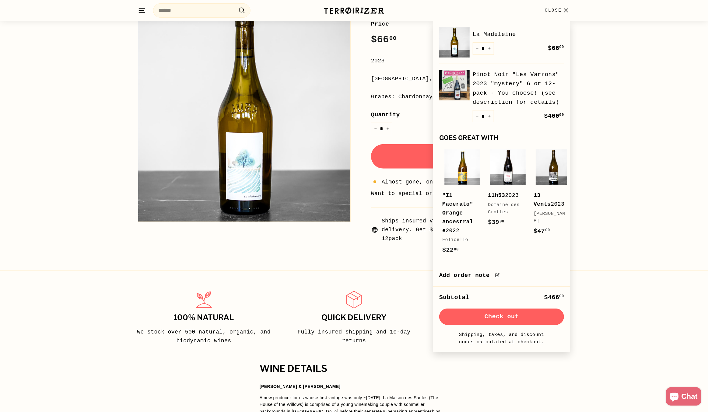 This screenshot has height=412, width=708. What do you see at coordinates (508, 191) in the screenshot?
I see `a: 11h532023Domaine des Grottes` at bounding box center [508, 191].